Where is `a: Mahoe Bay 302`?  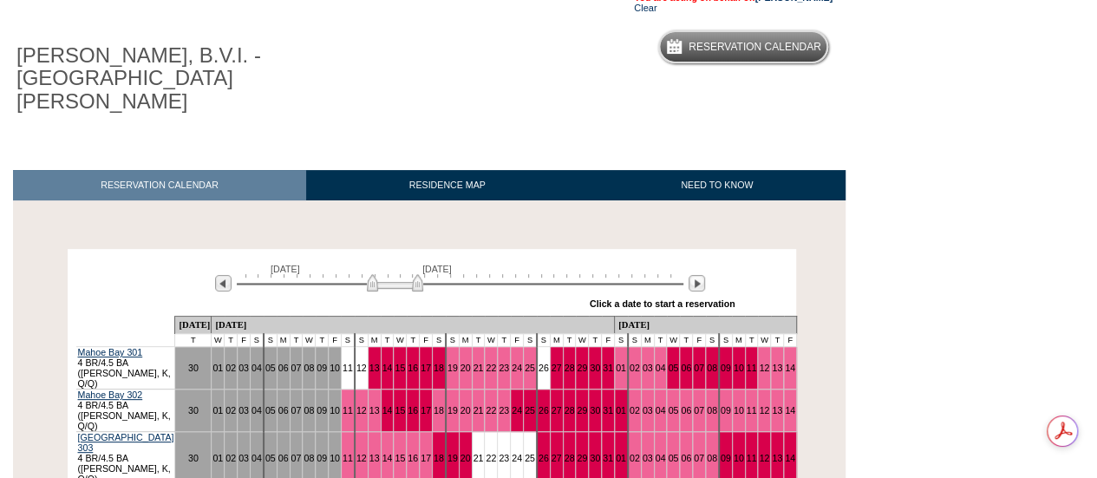
a: Mahoe Bay 302 is located at coordinates (110, 395).